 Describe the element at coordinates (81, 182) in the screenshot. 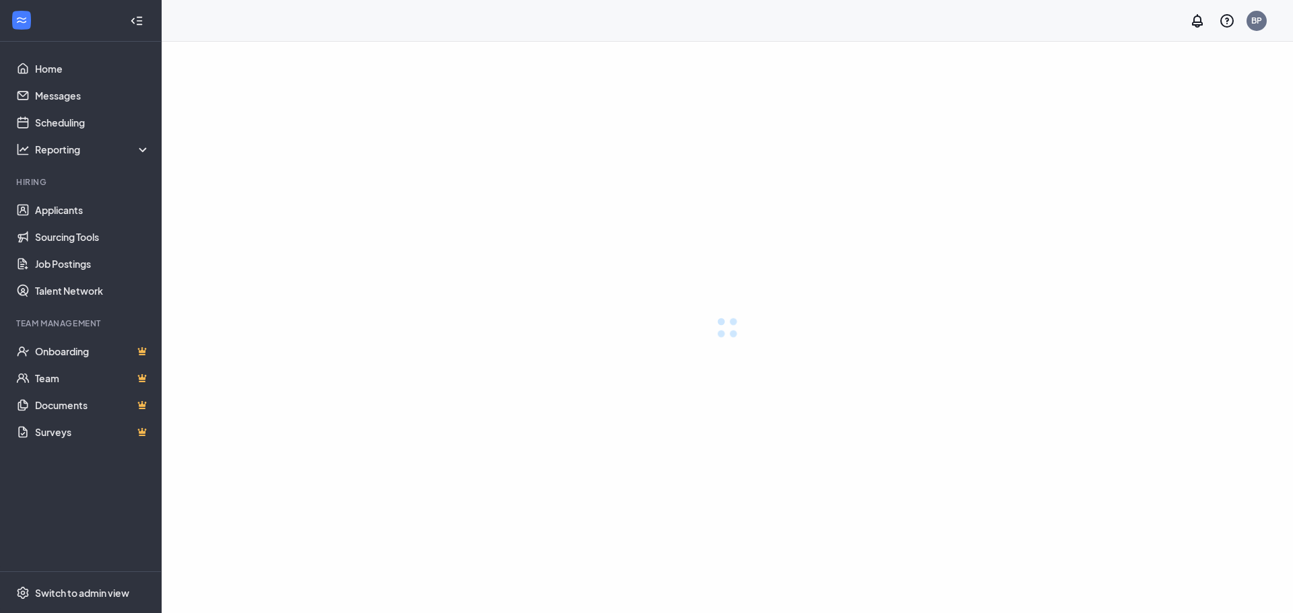

I see `div: Hiring` at that location.